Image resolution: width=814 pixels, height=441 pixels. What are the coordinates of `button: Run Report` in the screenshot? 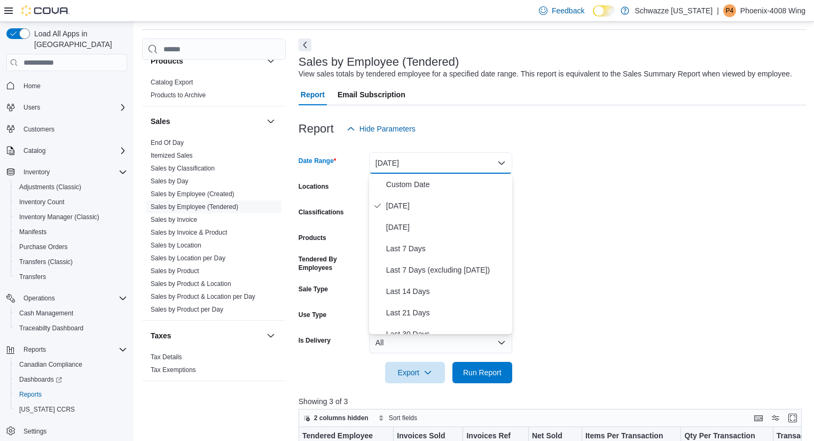 It's located at (482, 372).